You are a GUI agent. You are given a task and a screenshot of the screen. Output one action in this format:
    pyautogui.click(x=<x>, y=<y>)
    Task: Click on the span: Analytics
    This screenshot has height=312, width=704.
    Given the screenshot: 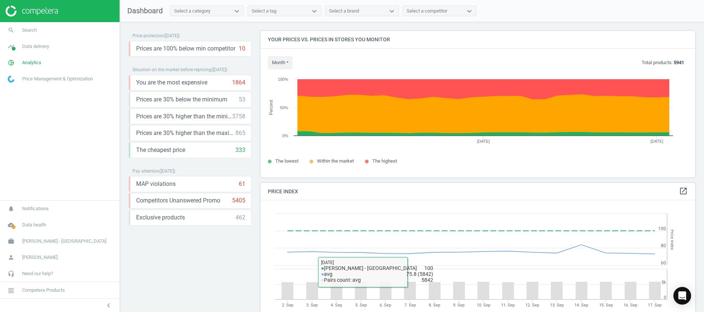 What is the action you would take?
    pyautogui.click(x=32, y=63)
    